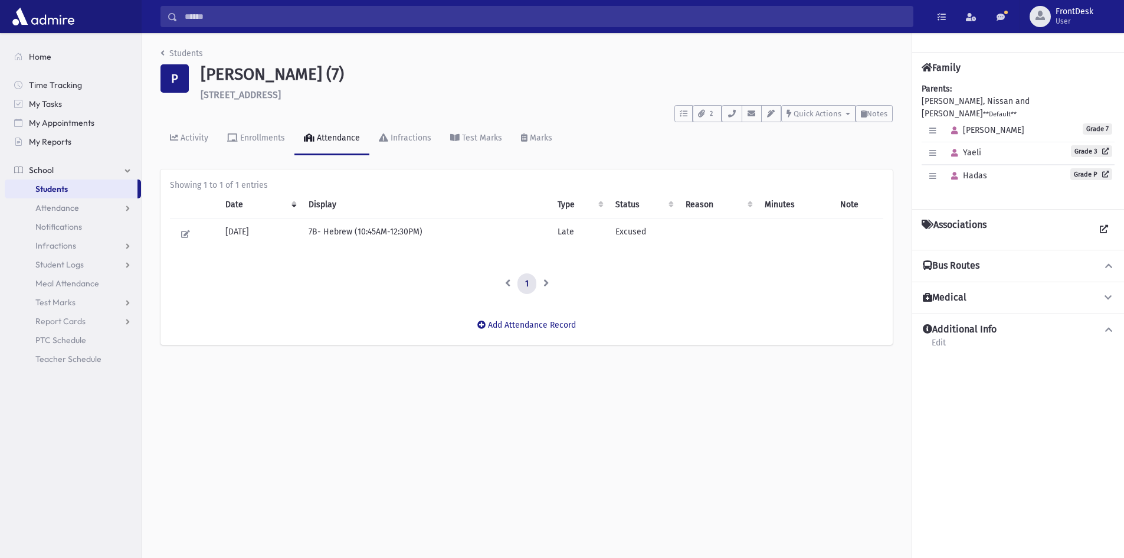 The width and height of the screenshot is (1124, 558). I want to click on a: Edit, so click(939, 346).